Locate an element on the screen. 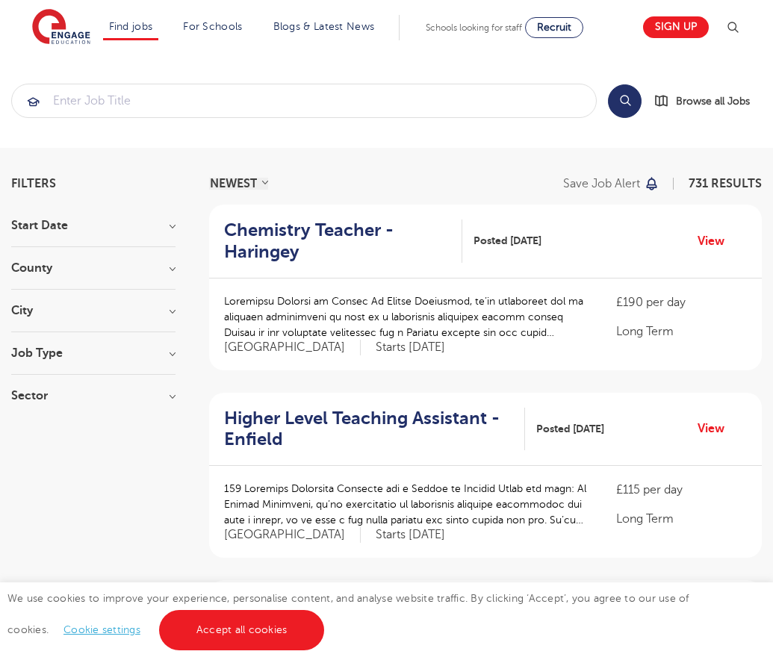  p: £190 per day is located at coordinates (681, 302).